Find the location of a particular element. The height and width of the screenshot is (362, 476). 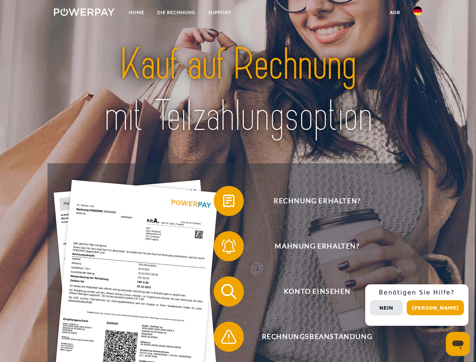

img: qb_search.svg is located at coordinates (229, 292).